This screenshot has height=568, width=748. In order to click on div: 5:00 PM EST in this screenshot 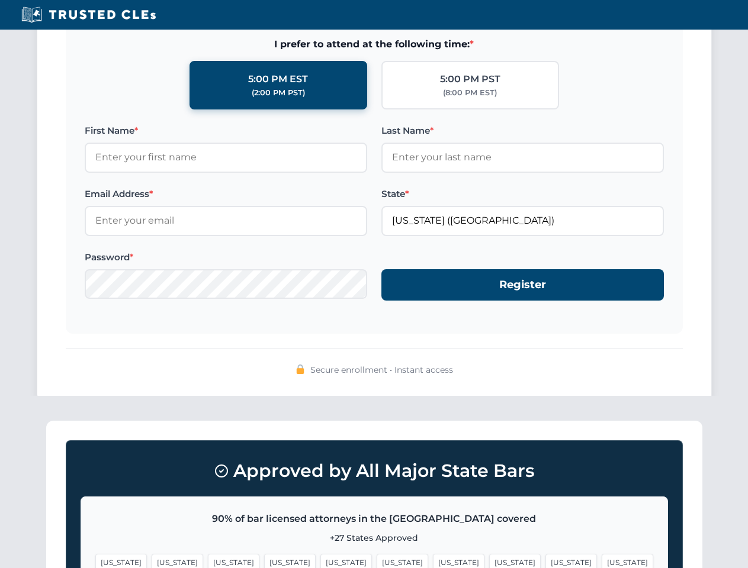, I will do `click(278, 79)`.